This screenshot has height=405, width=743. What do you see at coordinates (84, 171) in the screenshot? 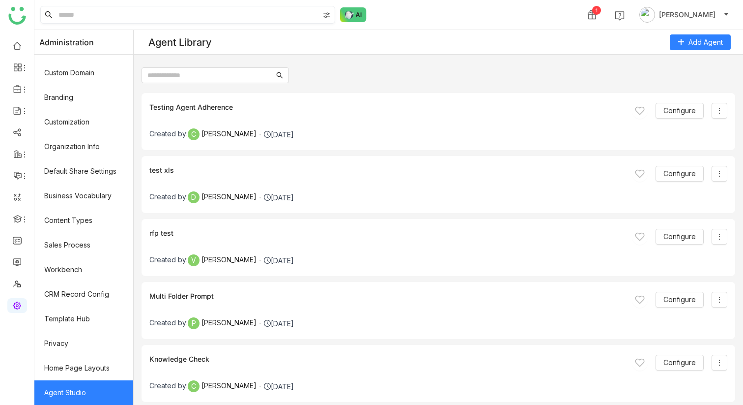
I see `a: Default Share Settings` at bounding box center [84, 171].